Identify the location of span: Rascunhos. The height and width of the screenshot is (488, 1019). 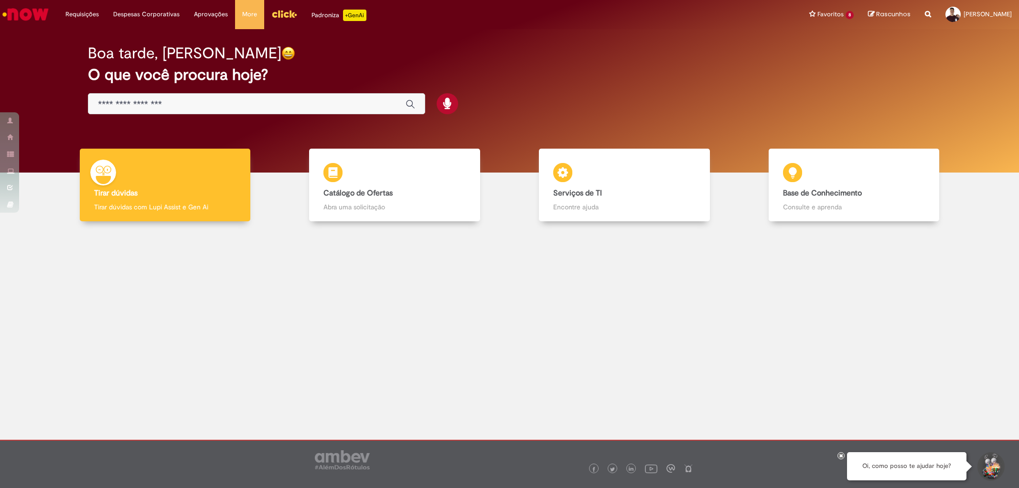
(893, 14).